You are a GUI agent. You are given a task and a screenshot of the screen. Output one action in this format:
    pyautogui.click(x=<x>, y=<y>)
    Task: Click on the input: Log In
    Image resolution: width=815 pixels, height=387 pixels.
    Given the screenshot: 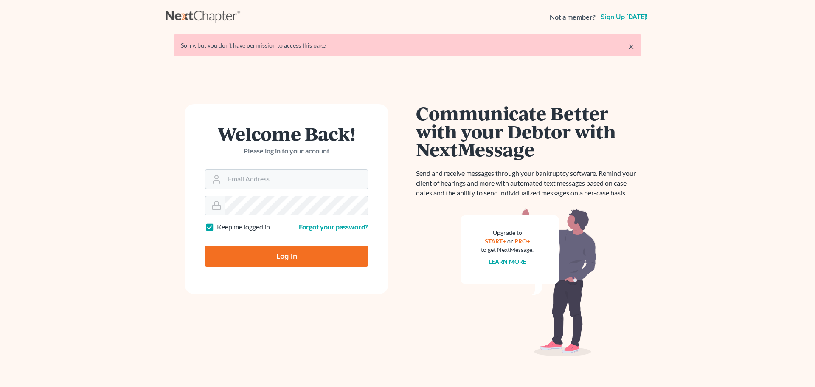 What is the action you would take?
    pyautogui.click(x=287, y=256)
    